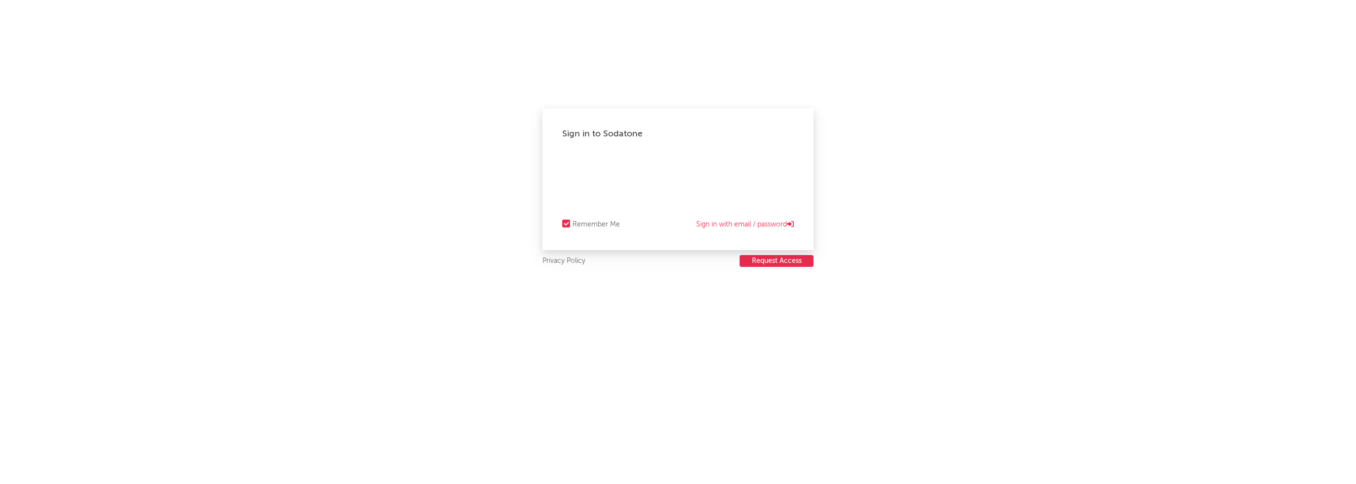 This screenshot has width=1356, height=484. What do you see at coordinates (777, 261) in the screenshot?
I see `a: Request Access` at bounding box center [777, 261].